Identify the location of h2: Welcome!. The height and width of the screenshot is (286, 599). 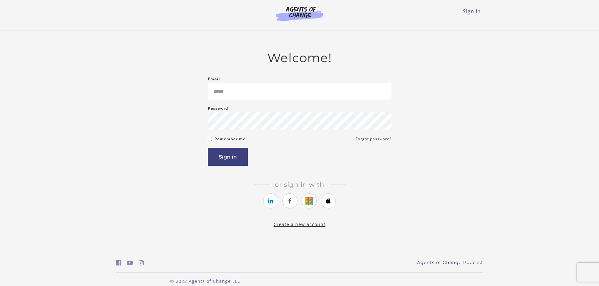
(299, 58).